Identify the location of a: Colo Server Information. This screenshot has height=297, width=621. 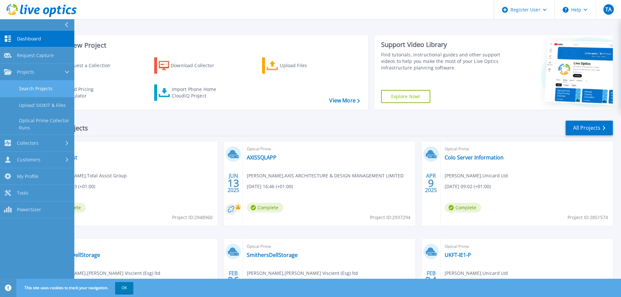
(474, 158).